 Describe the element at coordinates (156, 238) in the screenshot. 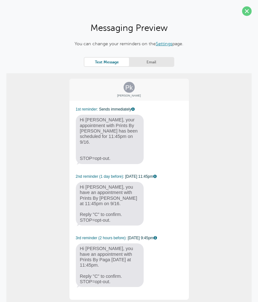

I see `a: This message is generated from your "Third Reminder" template. You can edit it on Settings > Remi...` at that location.